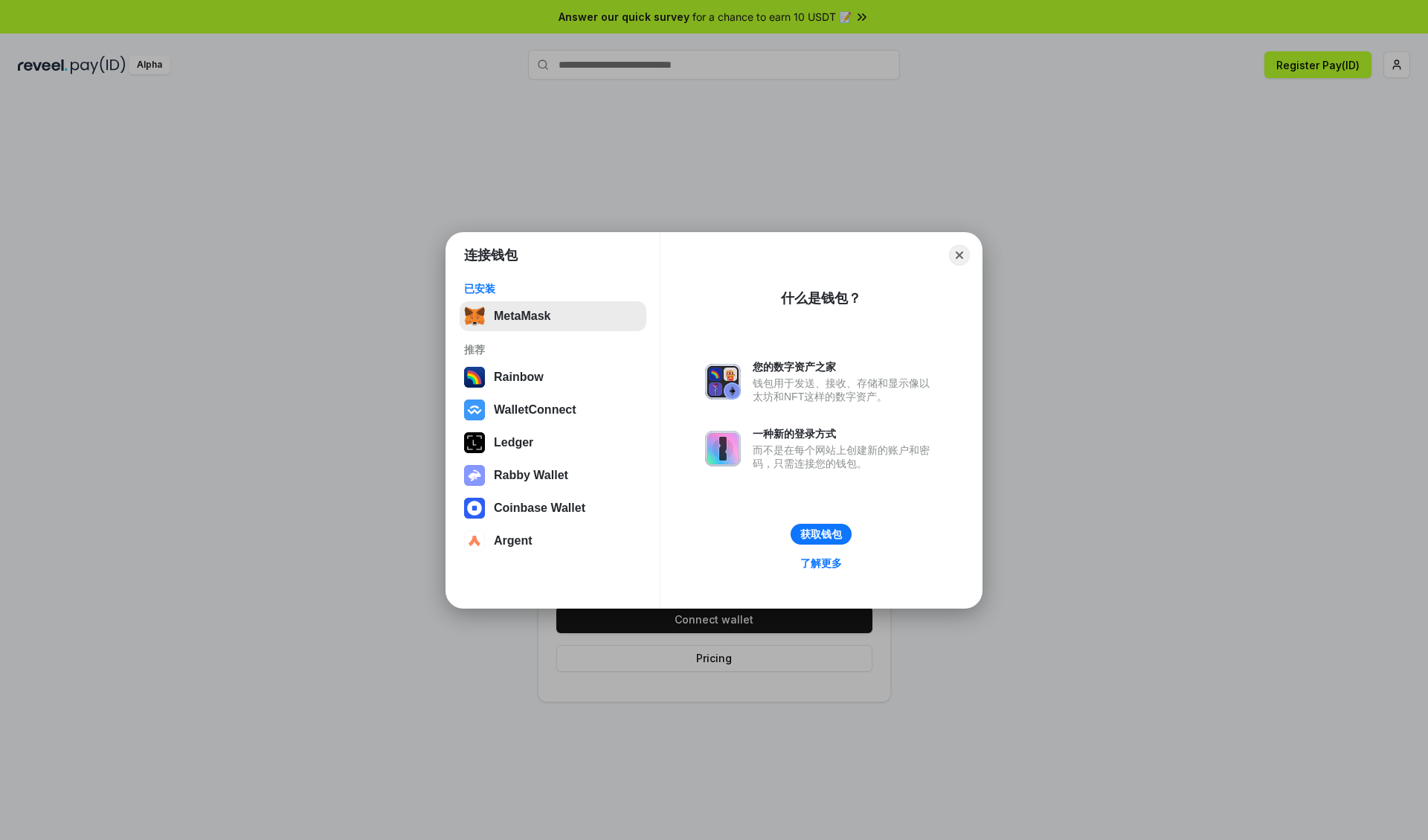 The height and width of the screenshot is (840, 1428). Describe the element at coordinates (553, 508) in the screenshot. I see `button: Coinbase Wallet` at that location.